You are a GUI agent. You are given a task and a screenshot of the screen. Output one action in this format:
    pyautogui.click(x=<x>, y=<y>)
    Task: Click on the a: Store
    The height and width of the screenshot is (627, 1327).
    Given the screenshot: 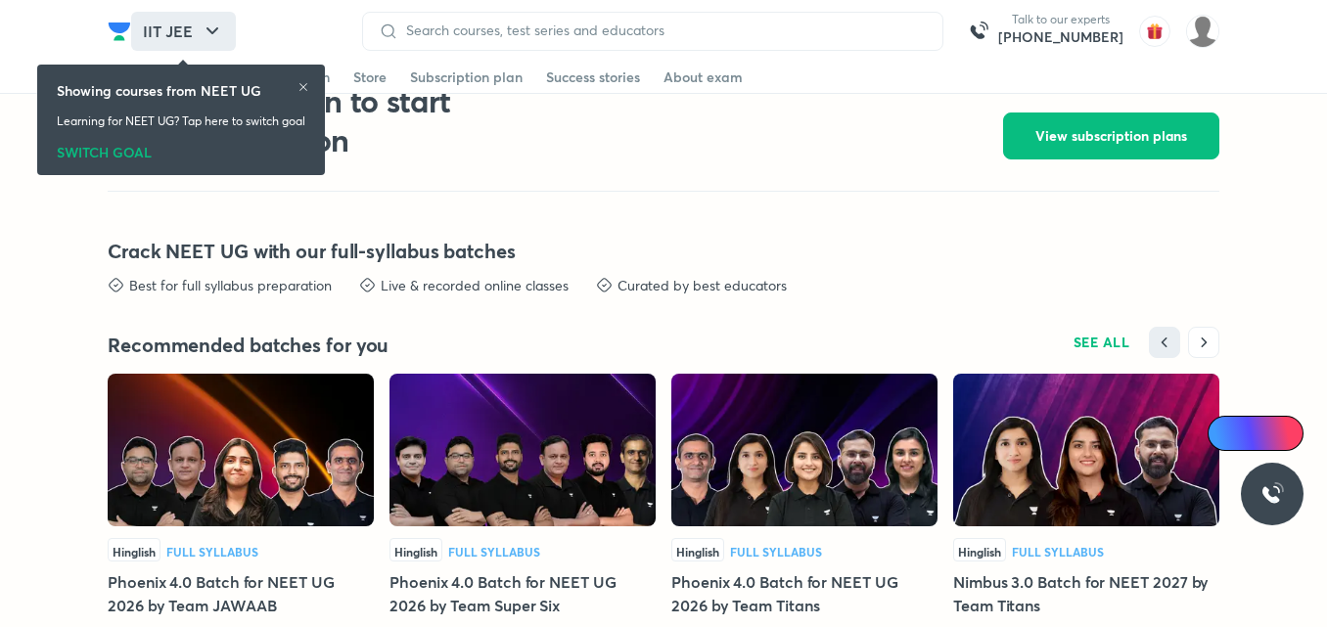 What is the action you would take?
    pyautogui.click(x=370, y=77)
    